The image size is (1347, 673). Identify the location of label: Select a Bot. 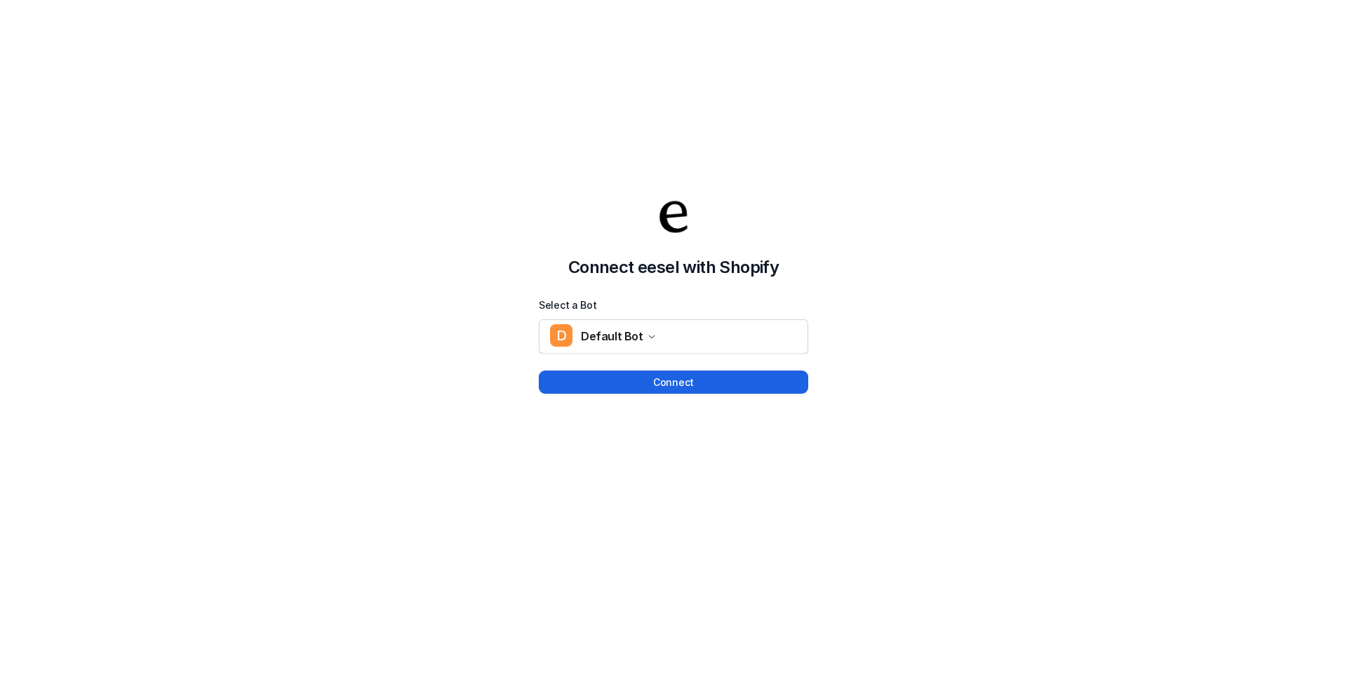
(673, 305).